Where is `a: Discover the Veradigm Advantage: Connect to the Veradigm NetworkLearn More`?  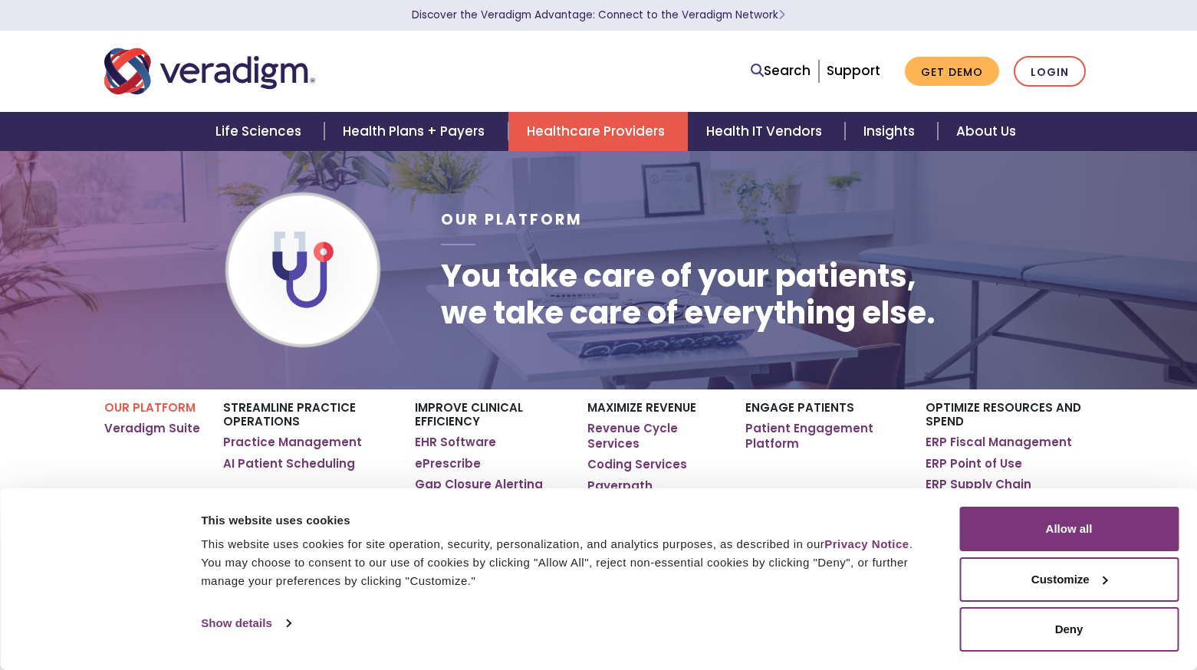 a: Discover the Veradigm Advantage: Connect to the Veradigm NetworkLearn More is located at coordinates (598, 15).